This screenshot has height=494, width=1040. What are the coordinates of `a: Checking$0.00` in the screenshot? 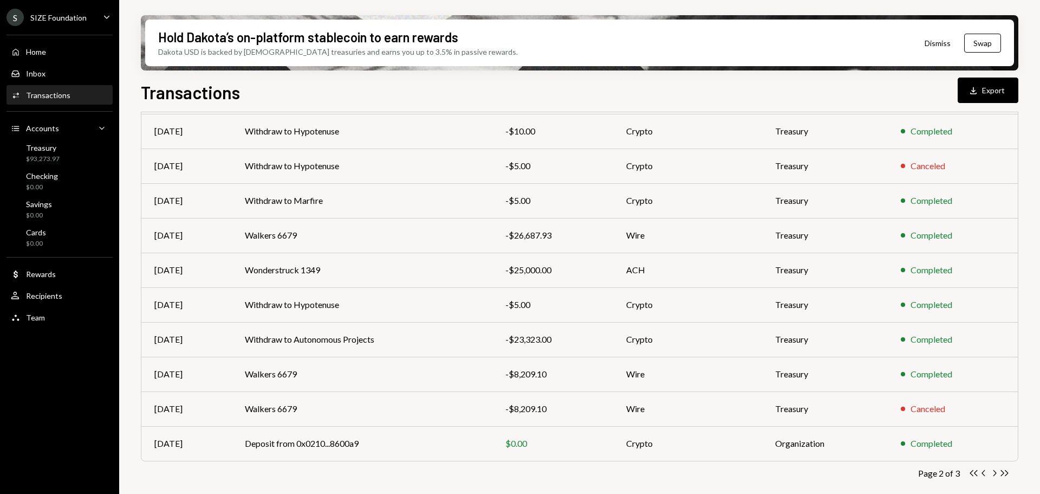 It's located at (60, 181).